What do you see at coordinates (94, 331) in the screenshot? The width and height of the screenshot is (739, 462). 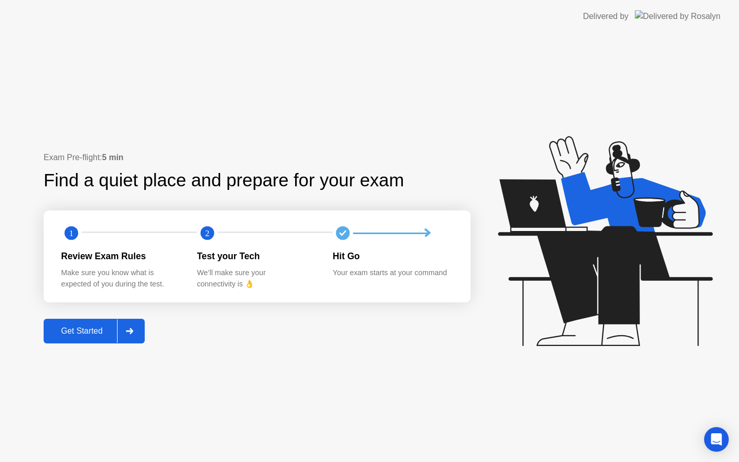 I see `button: Get Started` at bounding box center [94, 331].